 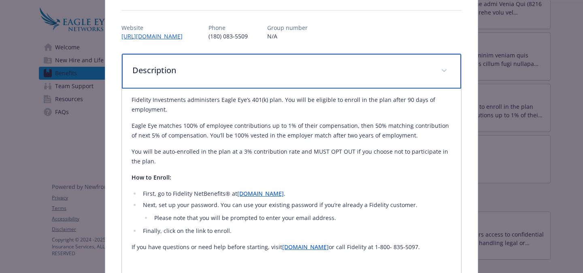 What do you see at coordinates (296, 231) in the screenshot?
I see `li: Finally, click on the link to enroll.` at bounding box center [296, 231].